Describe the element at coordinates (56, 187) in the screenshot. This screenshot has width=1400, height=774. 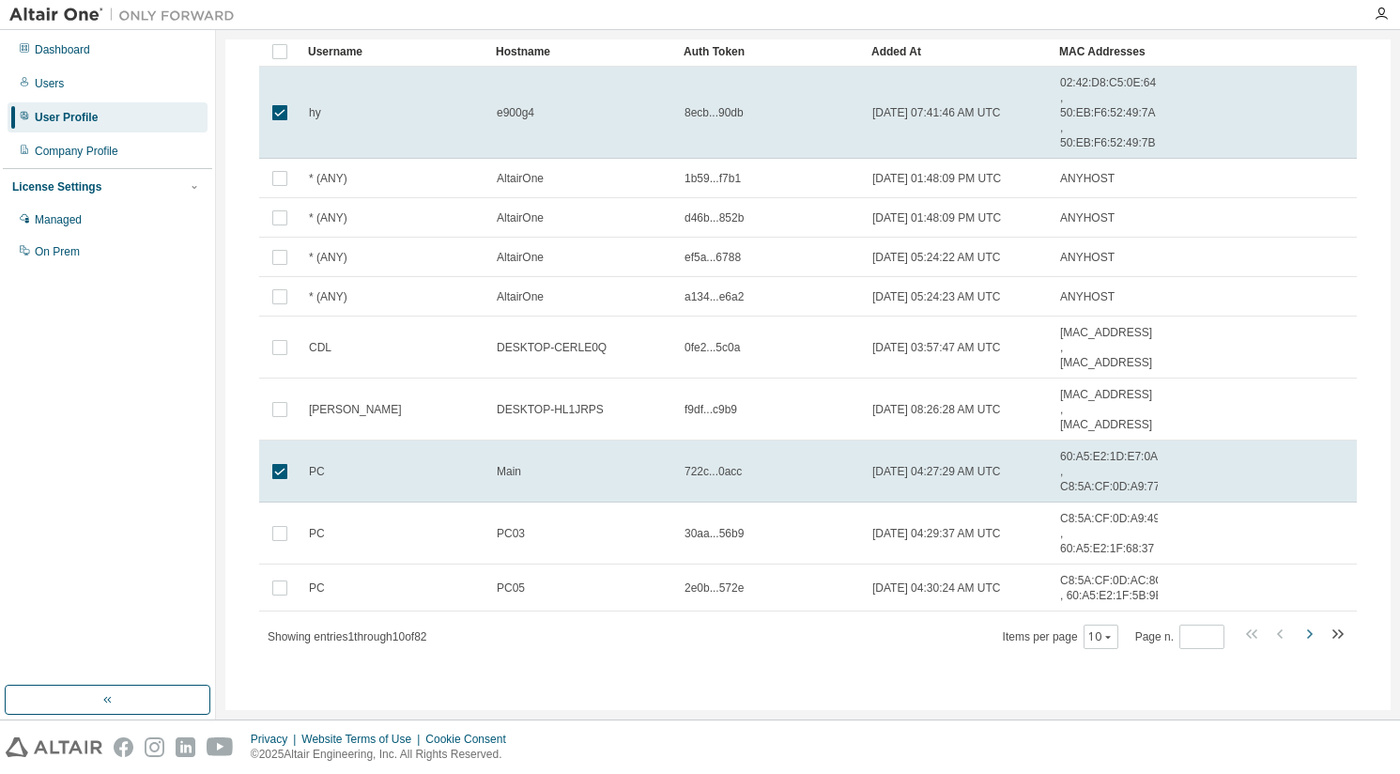
I see `div: License Settings` at that location.